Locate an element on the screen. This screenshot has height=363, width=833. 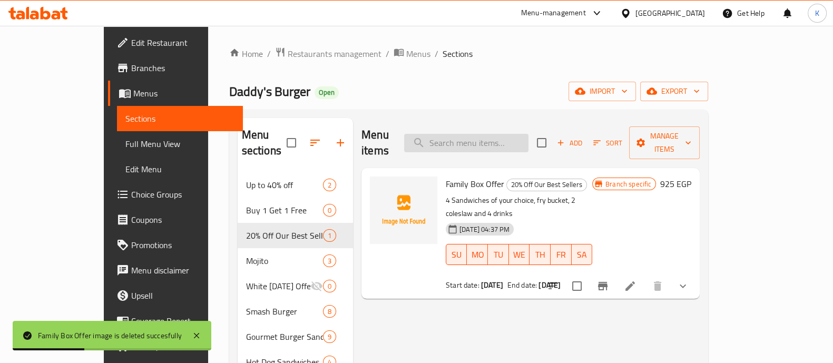
span: Promotions is located at coordinates (183, 245).